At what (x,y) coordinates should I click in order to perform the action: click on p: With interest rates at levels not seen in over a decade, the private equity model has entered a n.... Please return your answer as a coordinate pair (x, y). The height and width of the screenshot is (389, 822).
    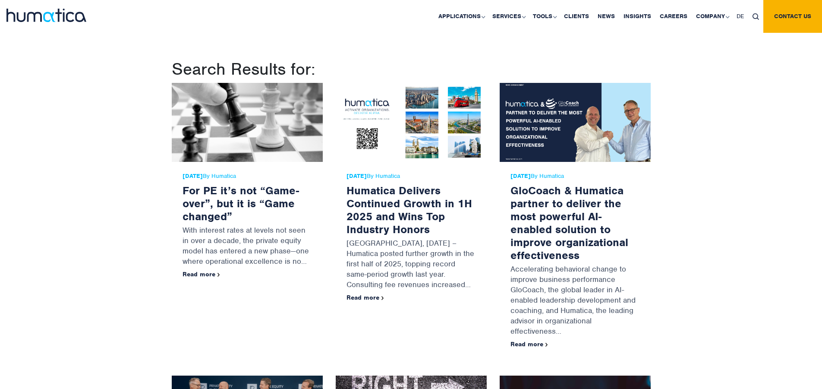
    Looking at the image, I should click on (247, 246).